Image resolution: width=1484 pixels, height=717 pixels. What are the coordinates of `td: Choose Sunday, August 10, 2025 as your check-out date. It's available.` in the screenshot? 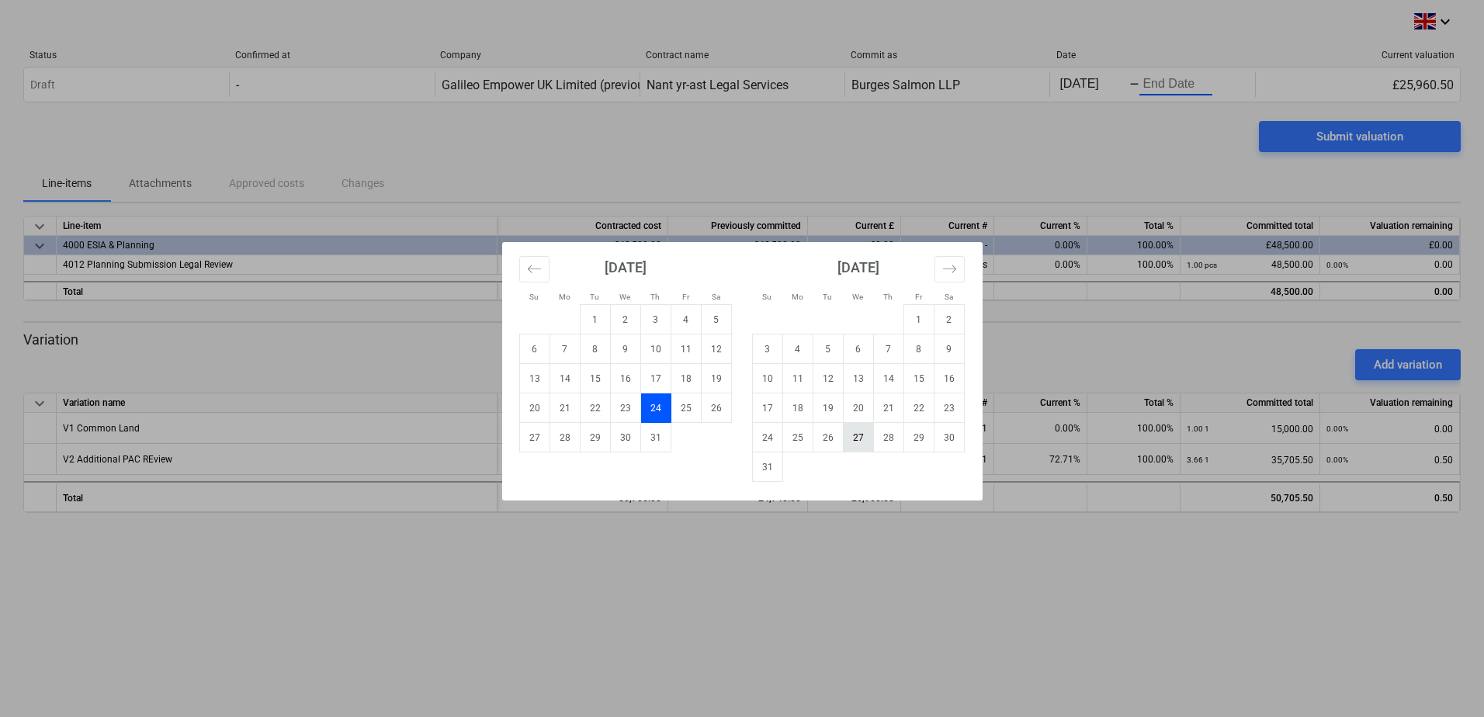 It's located at (767, 379).